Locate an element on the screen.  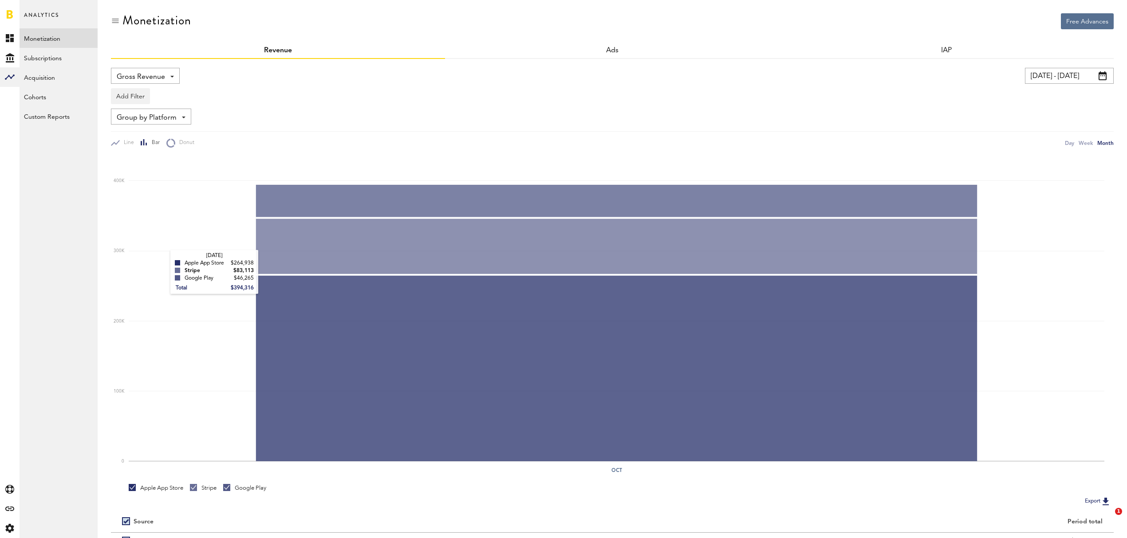
div: Period total is located at coordinates (863, 522).